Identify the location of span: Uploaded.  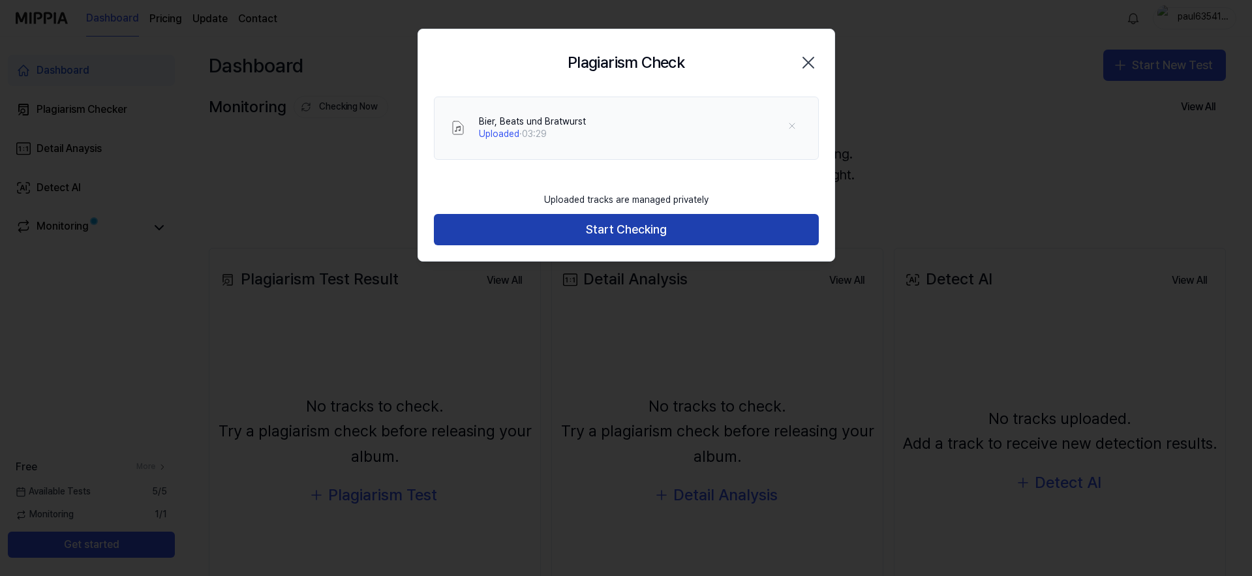
(499, 134).